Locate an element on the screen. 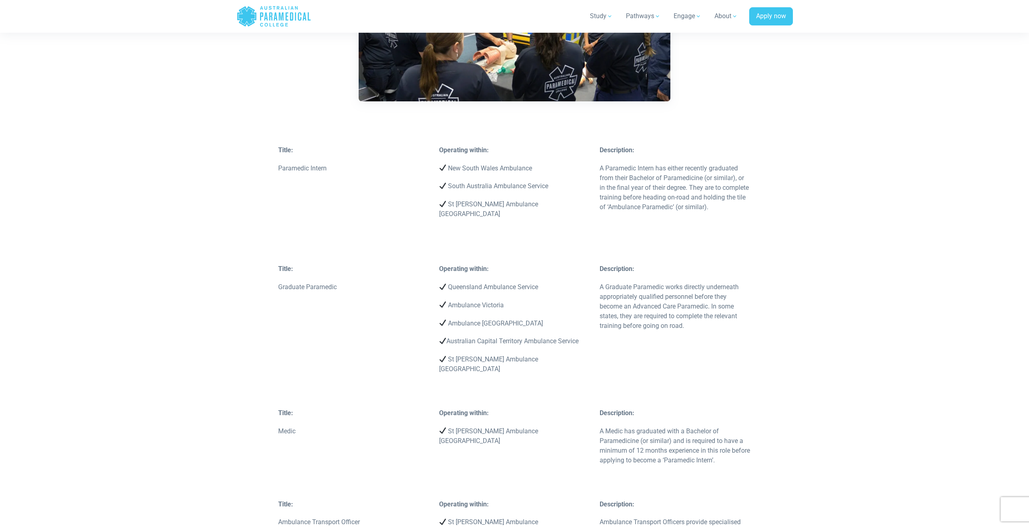 This screenshot has width=1029, height=527. p: New South Wales Ambulance is located at coordinates (514, 169).